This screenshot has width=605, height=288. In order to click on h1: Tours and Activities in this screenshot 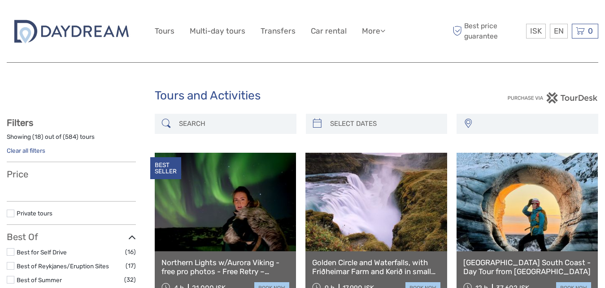, I will do `click(303, 96)`.